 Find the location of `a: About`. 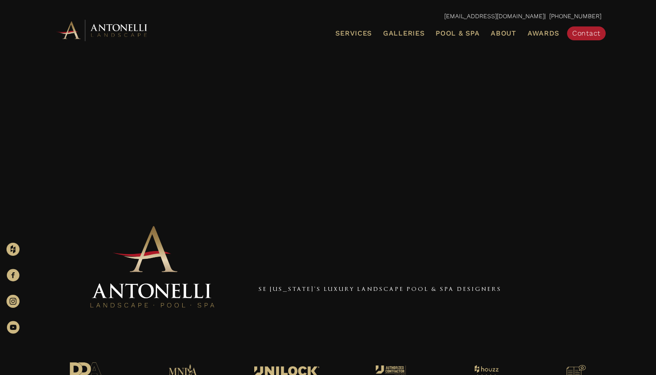

a: About is located at coordinates (503, 33).